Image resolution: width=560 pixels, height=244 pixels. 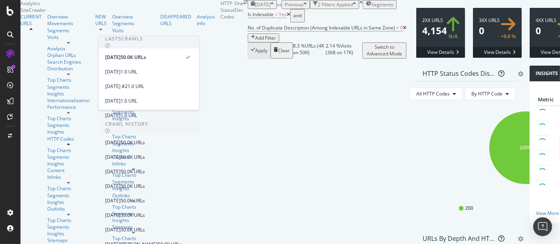 What do you see at coordinates (68, 48) in the screenshot?
I see `a: Analysis` at bounding box center [68, 48].